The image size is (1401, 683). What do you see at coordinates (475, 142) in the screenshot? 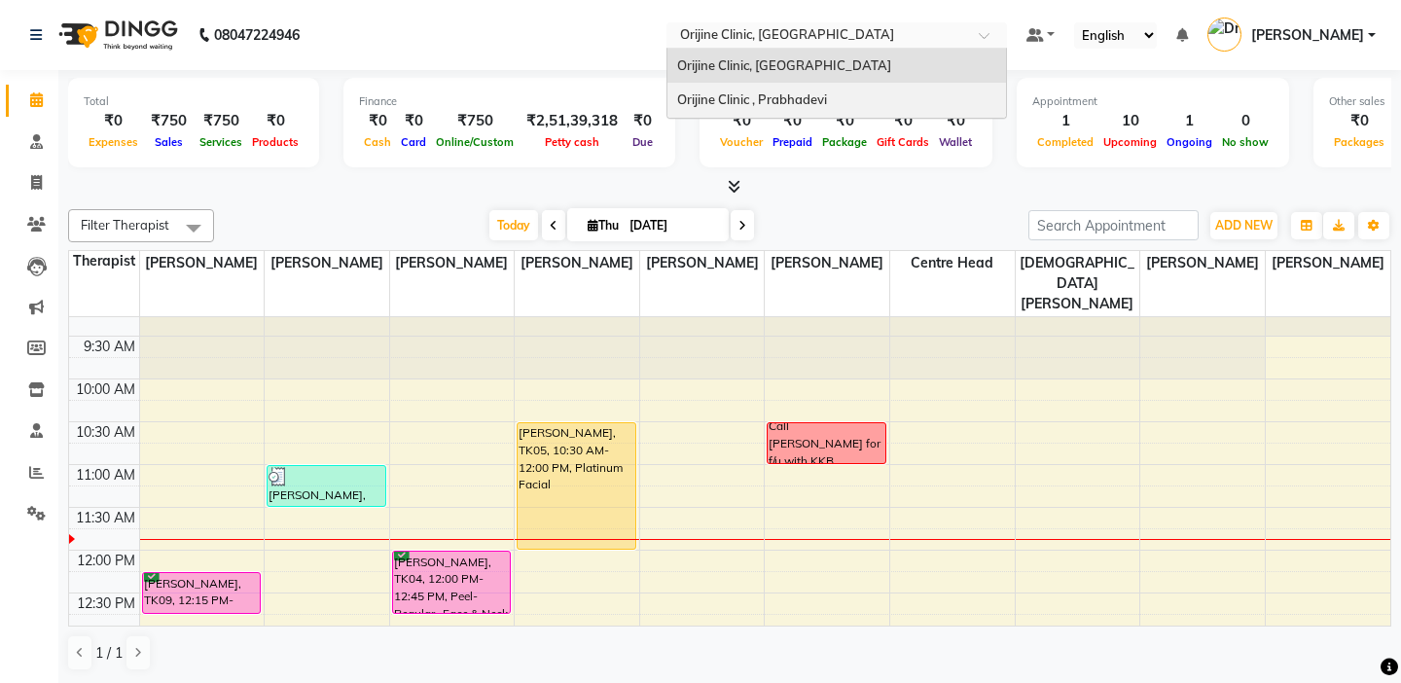
I see `span: Online/Custom` at bounding box center [475, 142].